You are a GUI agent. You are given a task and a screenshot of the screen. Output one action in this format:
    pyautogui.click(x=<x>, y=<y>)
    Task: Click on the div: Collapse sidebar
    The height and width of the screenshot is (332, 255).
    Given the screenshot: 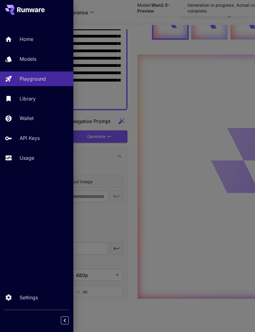 What is the action you would take?
    pyautogui.click(x=69, y=320)
    